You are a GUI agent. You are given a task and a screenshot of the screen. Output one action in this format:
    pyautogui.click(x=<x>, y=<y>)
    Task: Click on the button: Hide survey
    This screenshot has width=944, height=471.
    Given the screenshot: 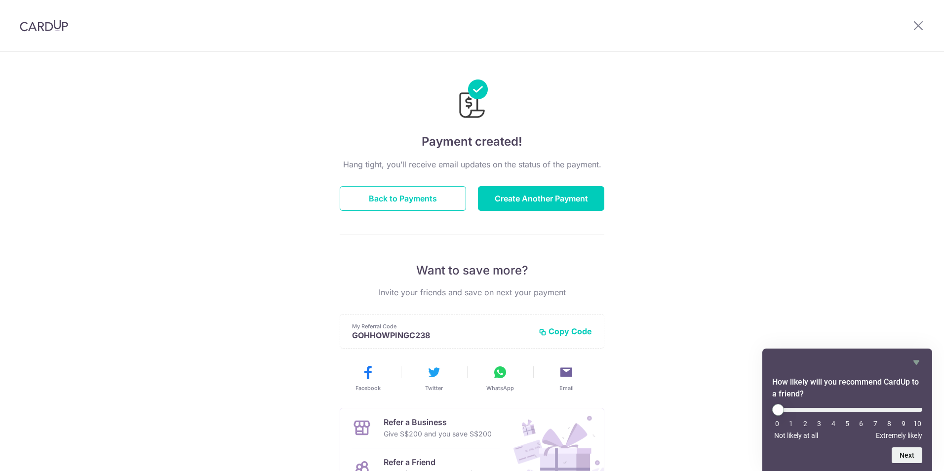 What is the action you would take?
    pyautogui.click(x=917, y=363)
    